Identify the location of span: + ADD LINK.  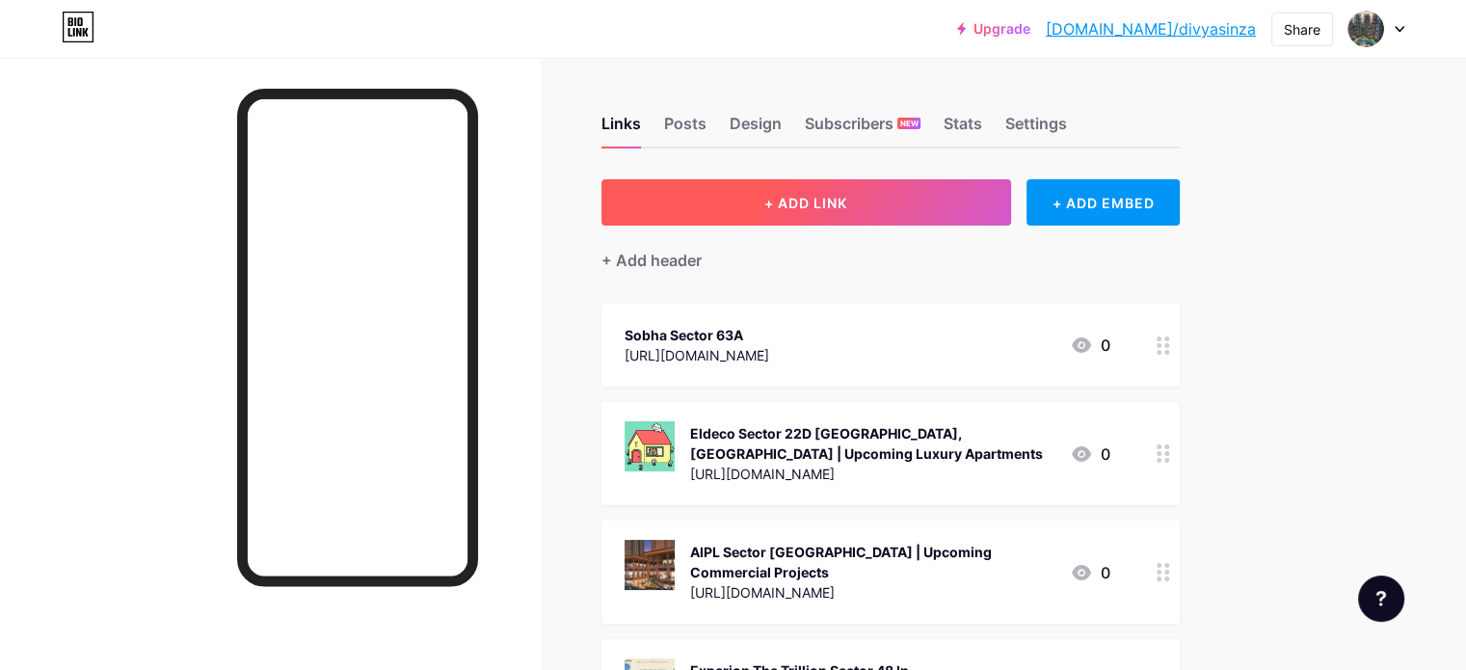
(806, 202).